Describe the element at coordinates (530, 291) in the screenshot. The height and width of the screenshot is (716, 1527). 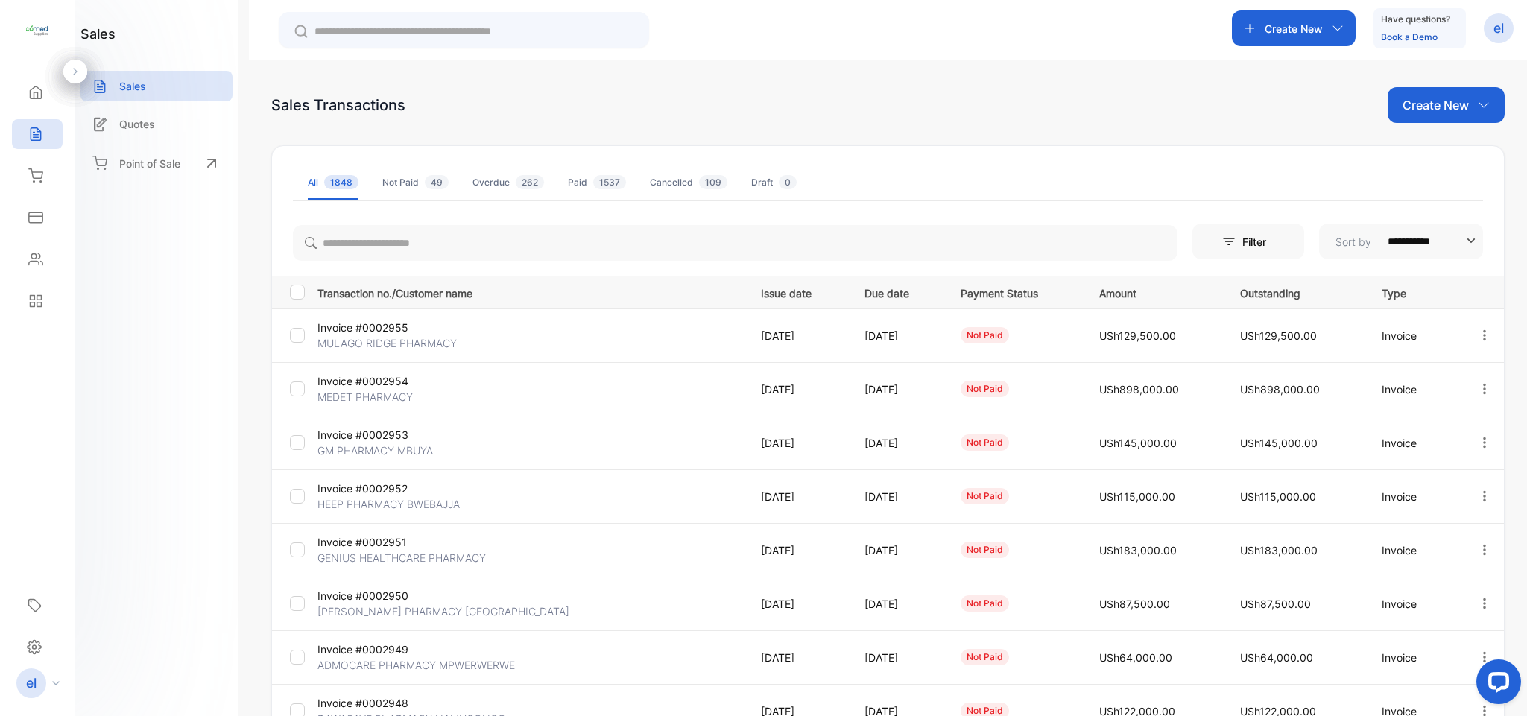
I see `p: Transaction no./Customer name` at that location.